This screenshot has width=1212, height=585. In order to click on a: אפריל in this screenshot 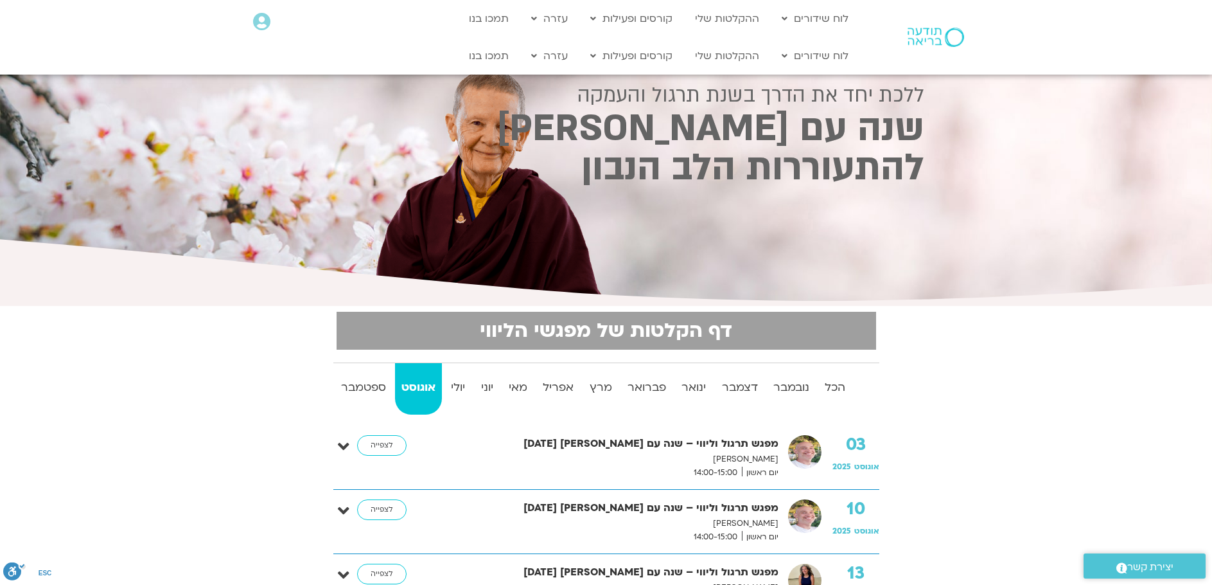, I will do `click(558, 389)`.